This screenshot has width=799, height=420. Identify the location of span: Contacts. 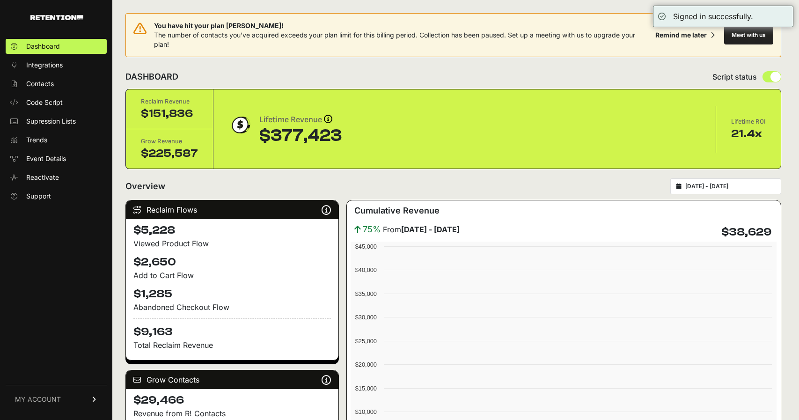
(40, 84).